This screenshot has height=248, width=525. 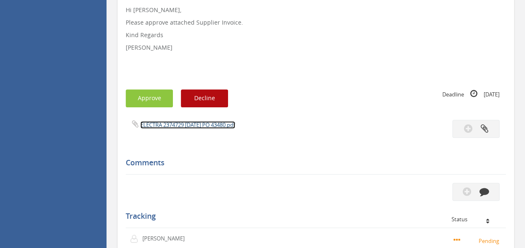 I want to click on p: Please approve attached Supplier Invoice., so click(x=316, y=23).